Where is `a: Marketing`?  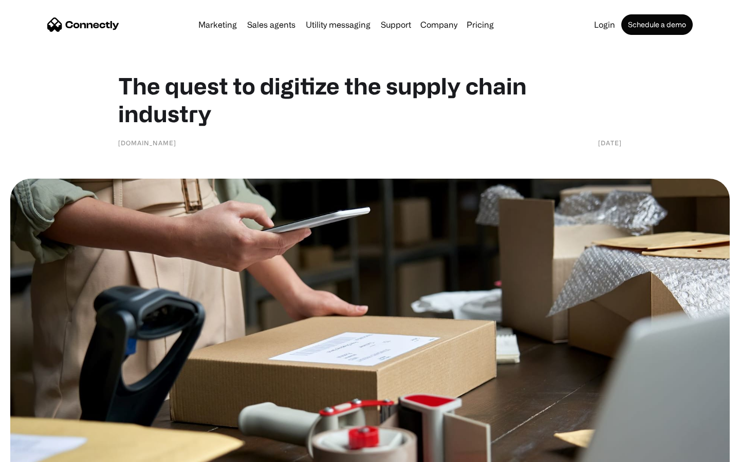 a: Marketing is located at coordinates (217, 25).